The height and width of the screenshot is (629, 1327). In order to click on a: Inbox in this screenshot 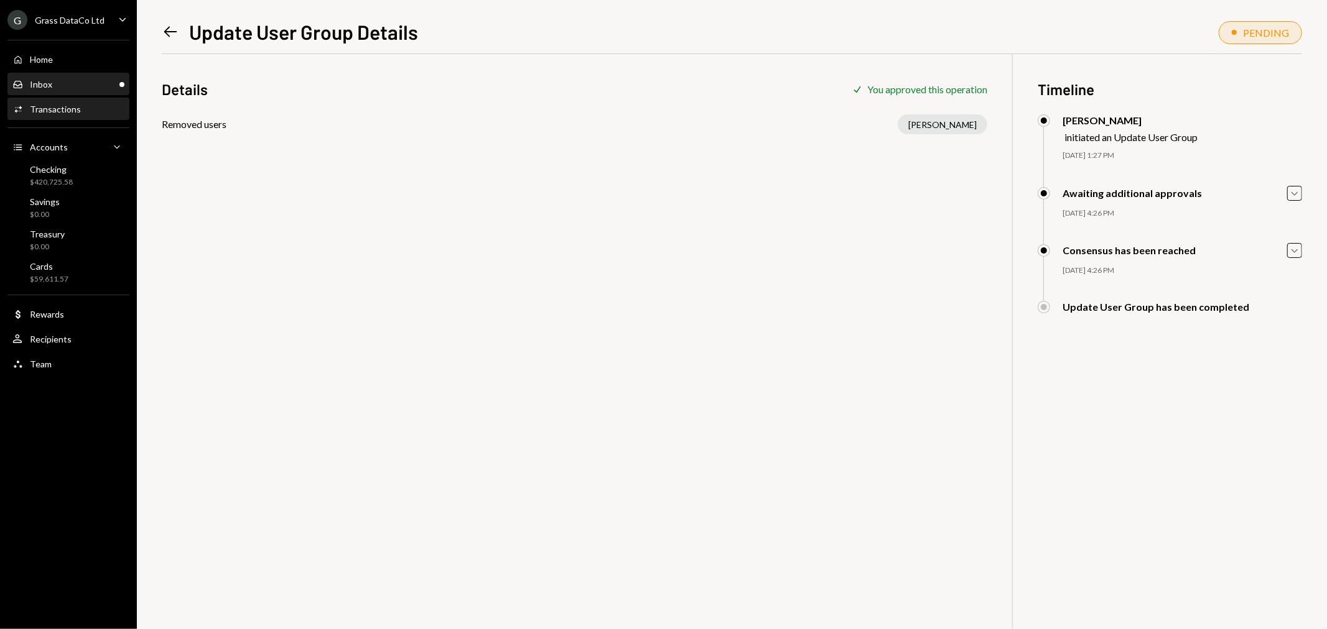, I will do `click(68, 84)`.